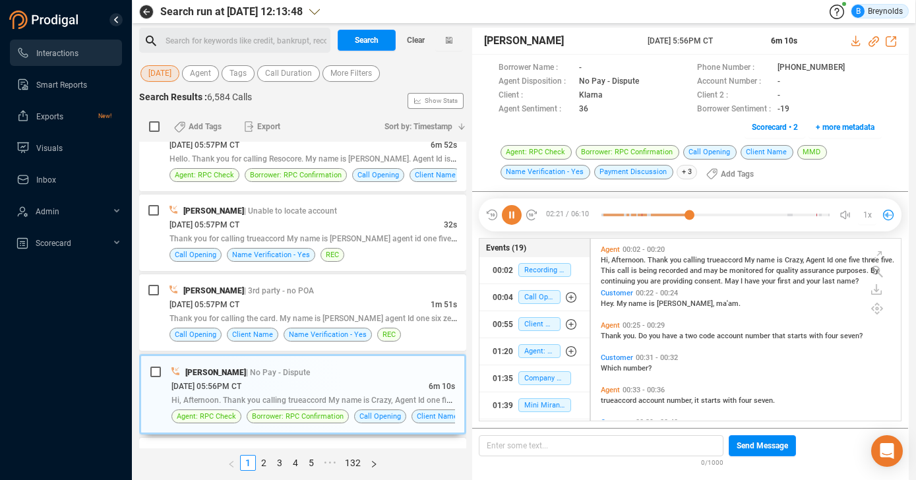 This screenshot has height=480, width=916. What do you see at coordinates (831, 260) in the screenshot?
I see `span: Id` at bounding box center [831, 260].